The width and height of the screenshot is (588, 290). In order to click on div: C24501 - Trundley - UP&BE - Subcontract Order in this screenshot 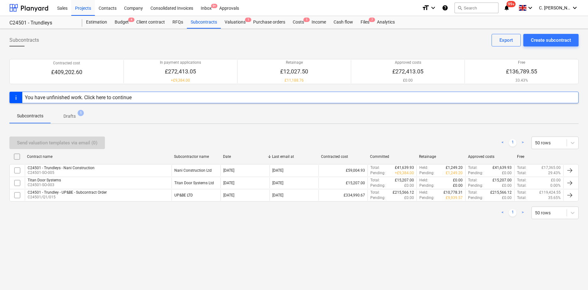, I will do `click(67, 192)`.